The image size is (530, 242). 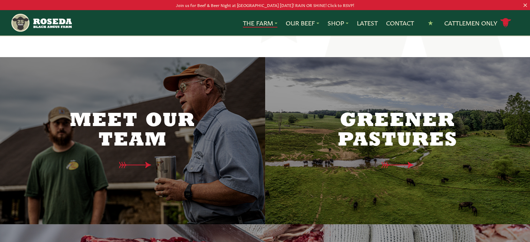 I want to click on h2: Greener Pastures, so click(x=398, y=131).